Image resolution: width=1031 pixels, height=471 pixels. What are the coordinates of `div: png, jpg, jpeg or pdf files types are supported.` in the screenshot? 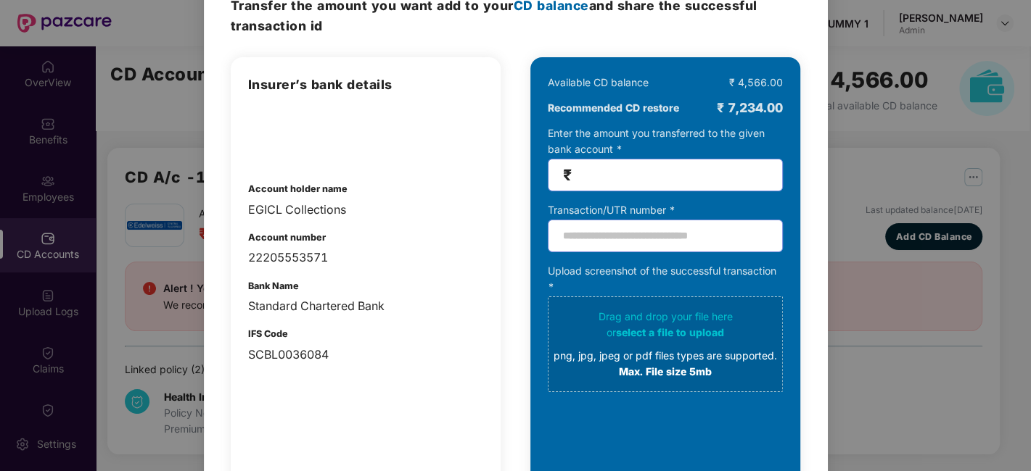 It's located at (665, 356).